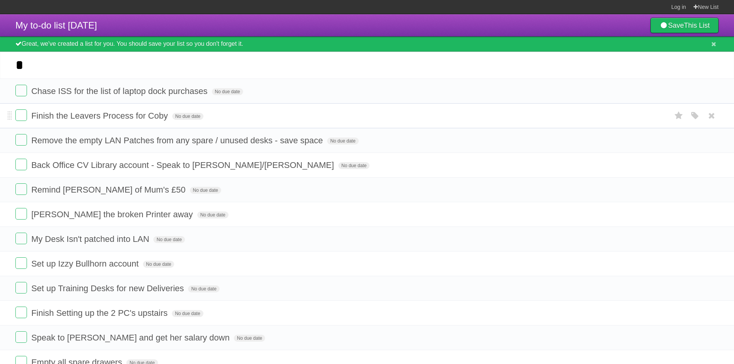  Describe the element at coordinates (679, 116) in the screenshot. I see `label: Star task` at that location.